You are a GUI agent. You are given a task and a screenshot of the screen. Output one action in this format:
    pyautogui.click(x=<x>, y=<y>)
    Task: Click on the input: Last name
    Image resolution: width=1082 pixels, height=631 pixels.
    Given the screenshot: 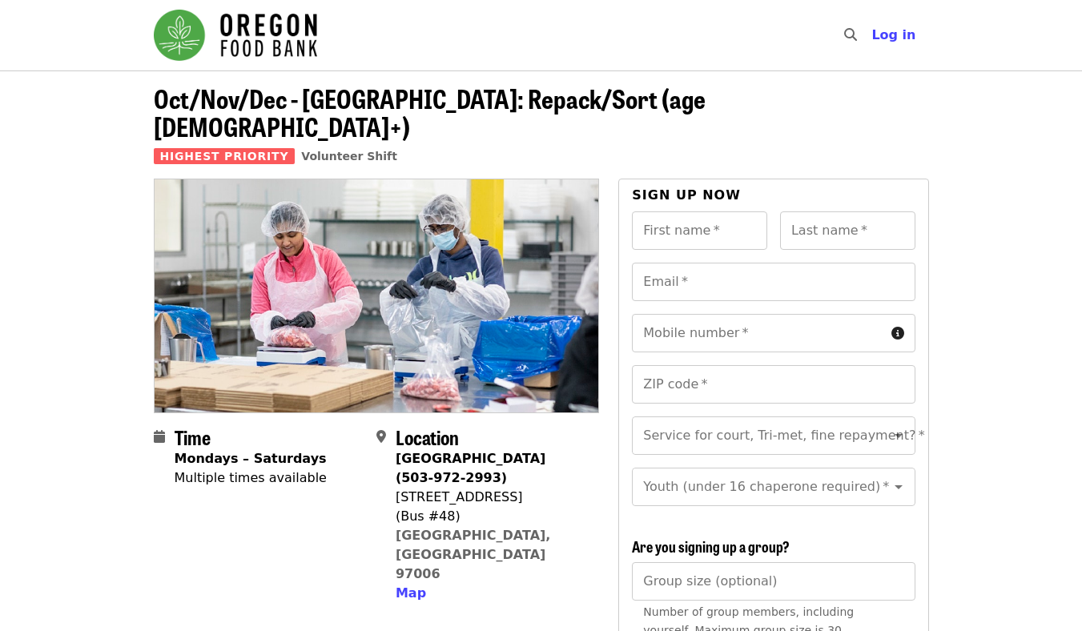 What is the action you would take?
    pyautogui.click(x=847, y=231)
    